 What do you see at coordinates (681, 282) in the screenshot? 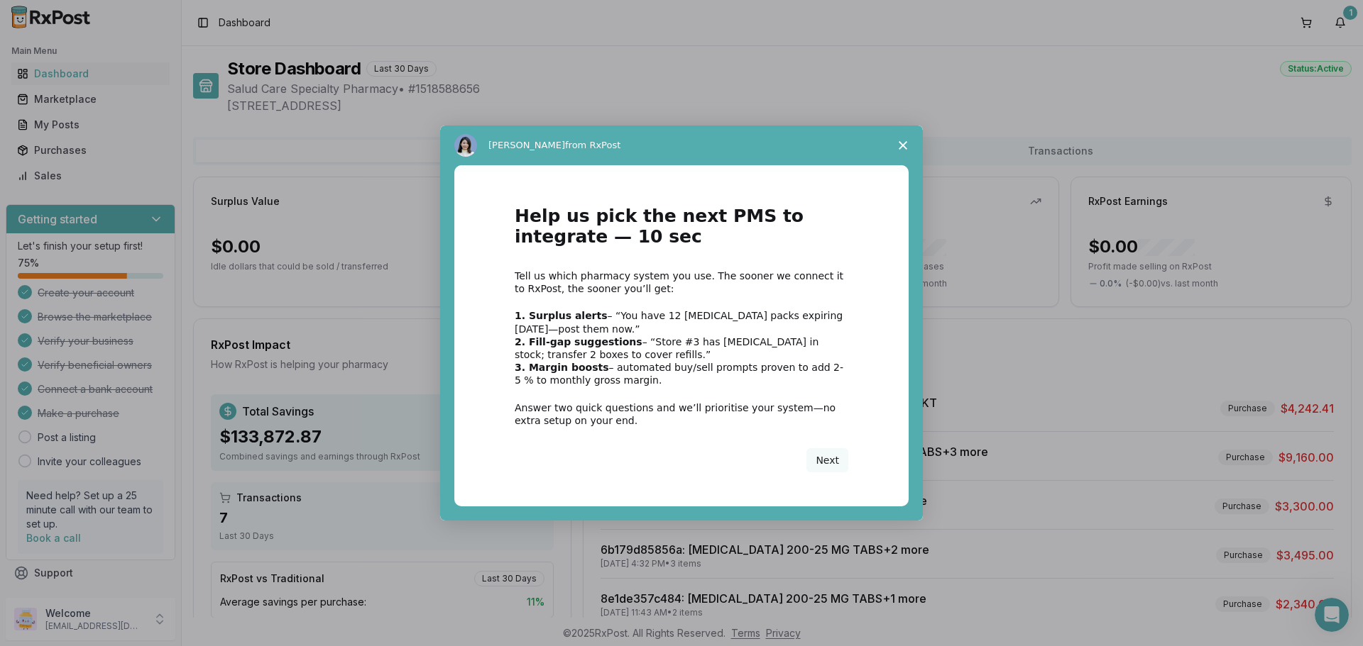
I see `div: Tell us which pharmacy system you use. The sooner we connect it to RxPost, the sooner you’ll get:` at bounding box center [681, 282].